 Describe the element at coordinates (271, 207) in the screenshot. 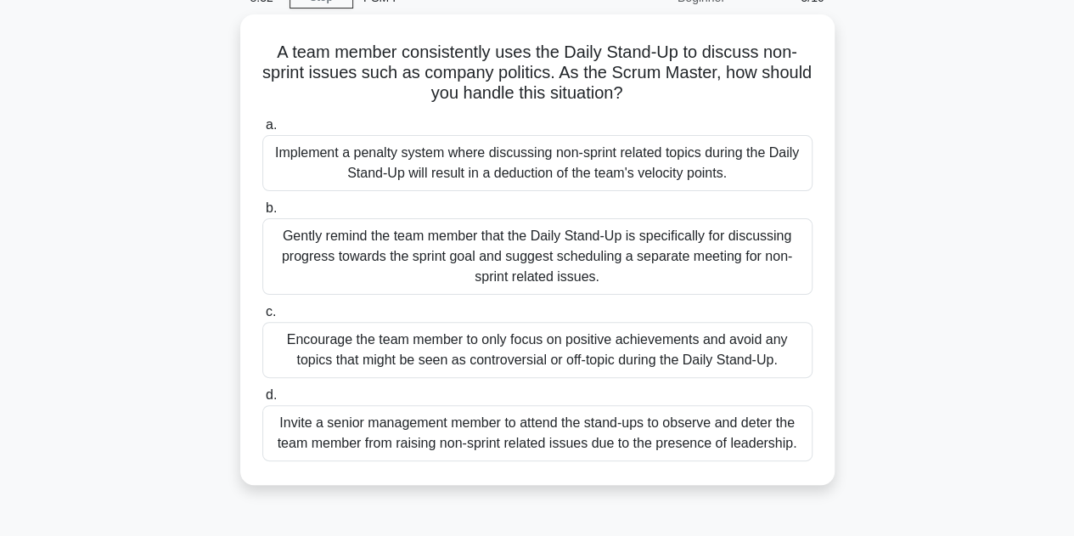

I see `span: b.` at that location.